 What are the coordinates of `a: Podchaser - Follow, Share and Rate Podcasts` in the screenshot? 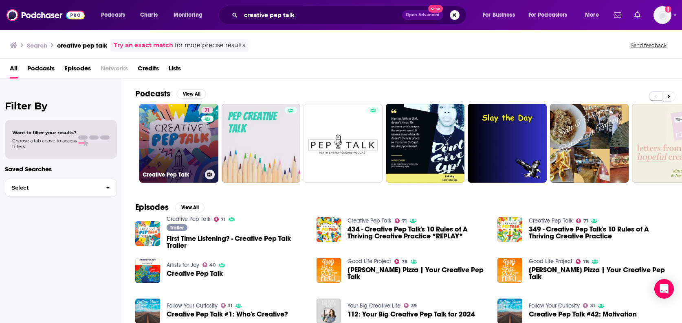 It's located at (46, 15).